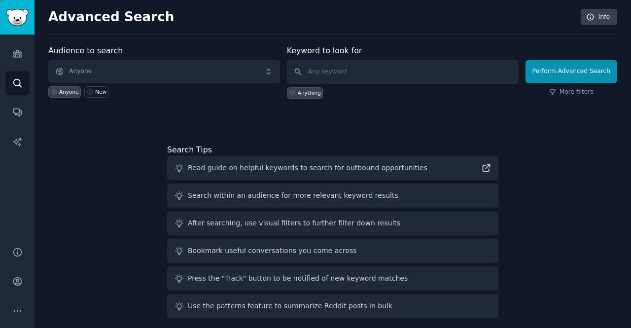  I want to click on label: Search Tips, so click(189, 149).